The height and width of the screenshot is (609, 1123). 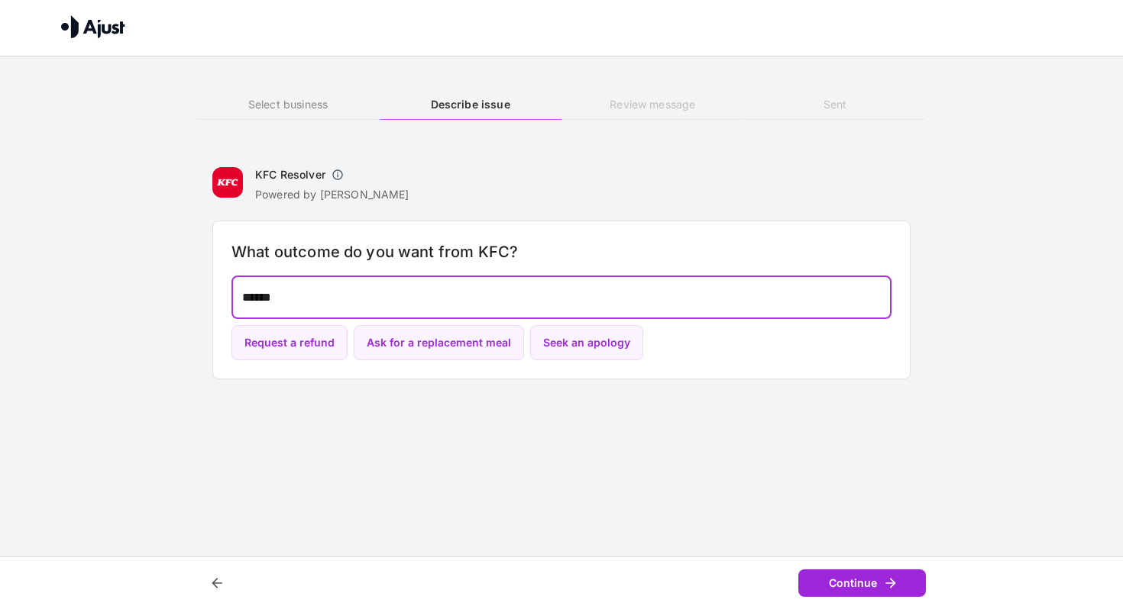 I want to click on button: Request a refund, so click(x=289, y=343).